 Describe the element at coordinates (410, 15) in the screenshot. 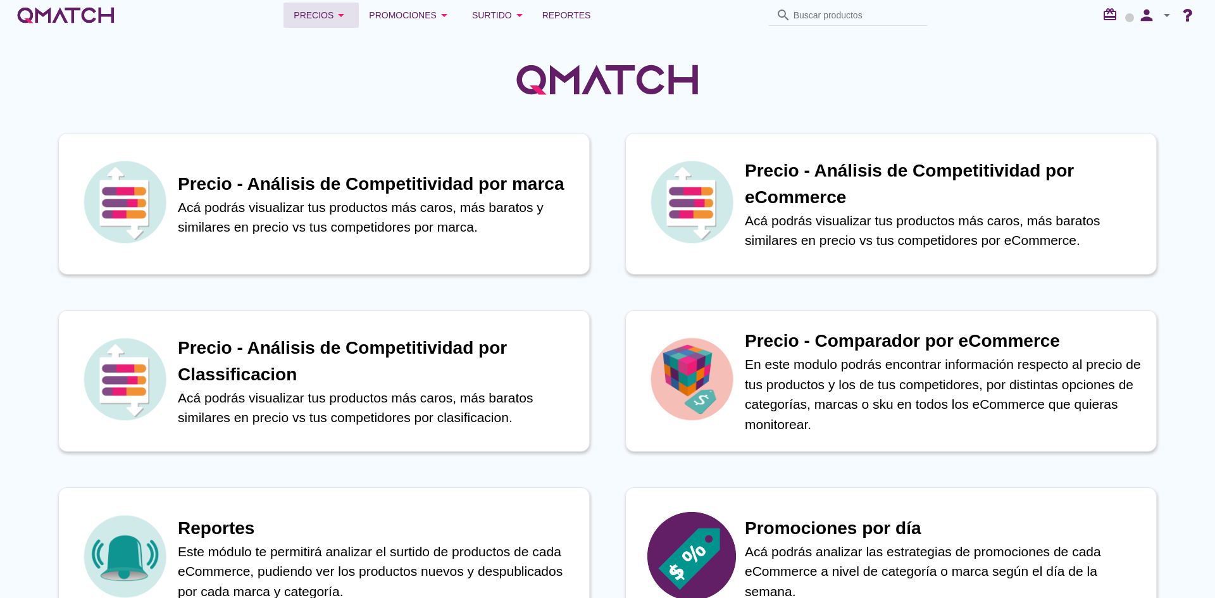

I see `button: Promociones` at that location.